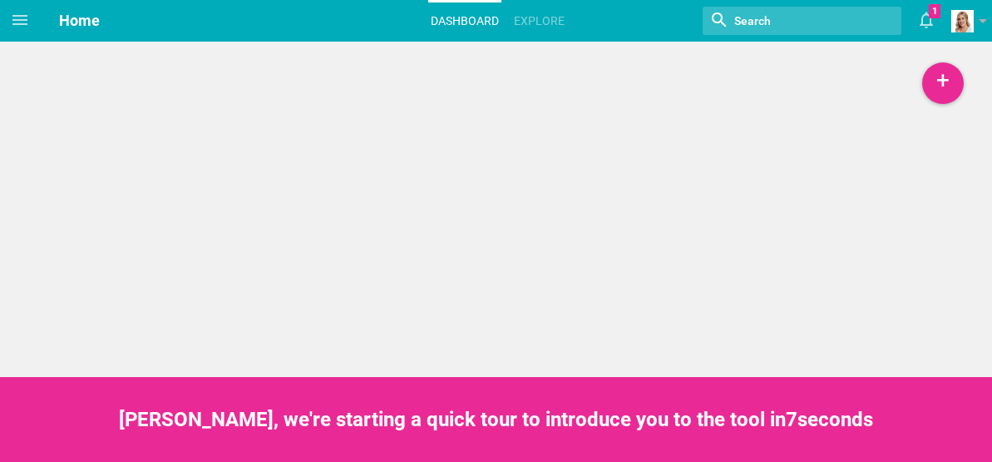  What do you see at coordinates (79, 20) in the screenshot?
I see `span: Home` at bounding box center [79, 20].